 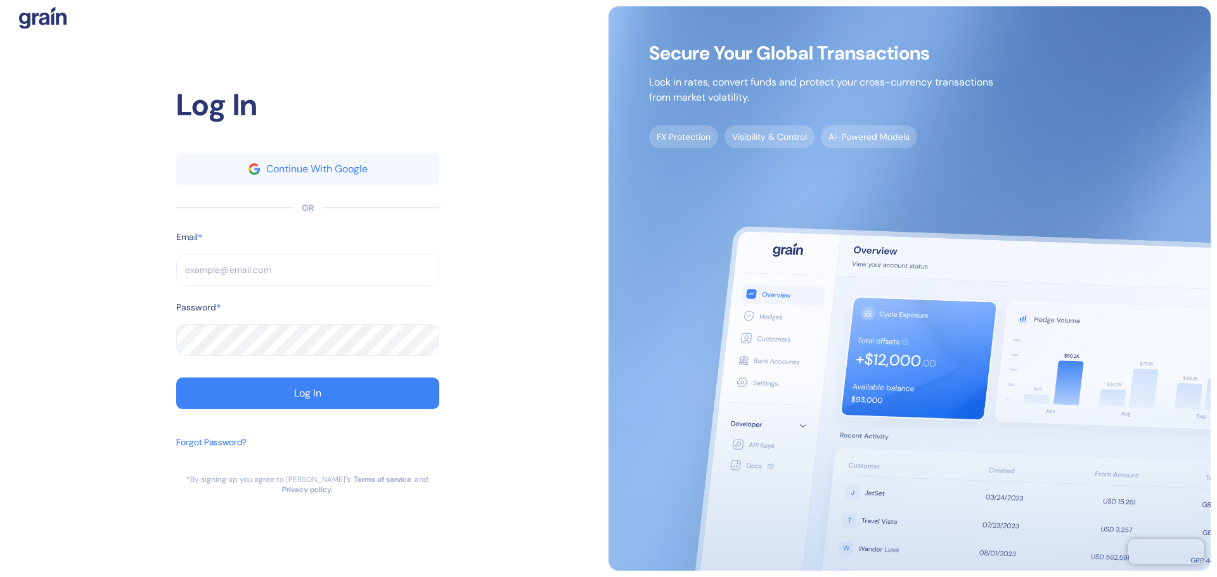 I want to click on button: googleContinue With Google, so click(x=307, y=169).